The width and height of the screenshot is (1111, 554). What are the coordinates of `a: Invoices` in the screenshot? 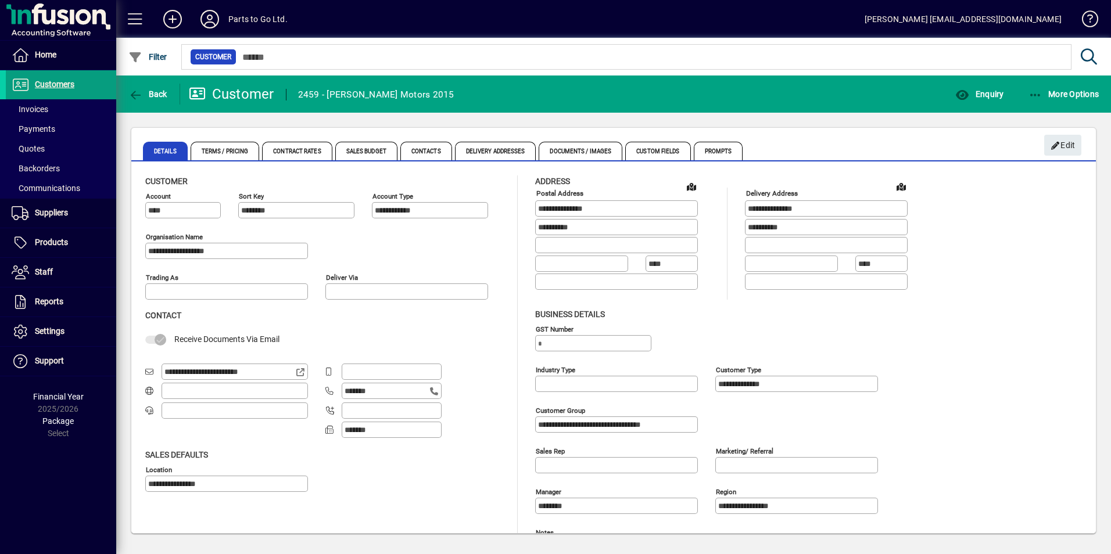 It's located at (61, 109).